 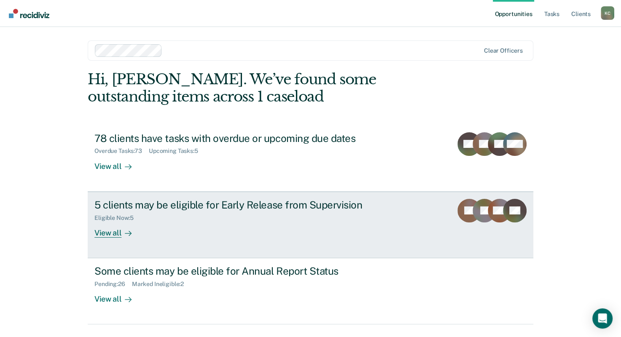 I want to click on div: Some clients may be eligible for Annual Report Status, so click(x=242, y=271).